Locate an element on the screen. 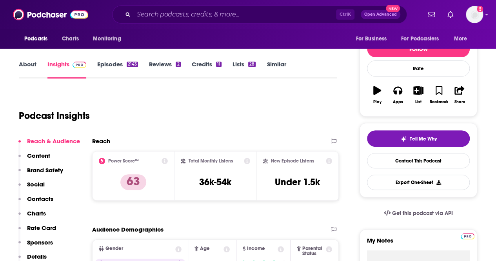  a: InsightsPodchaser Pro is located at coordinates (67, 69).